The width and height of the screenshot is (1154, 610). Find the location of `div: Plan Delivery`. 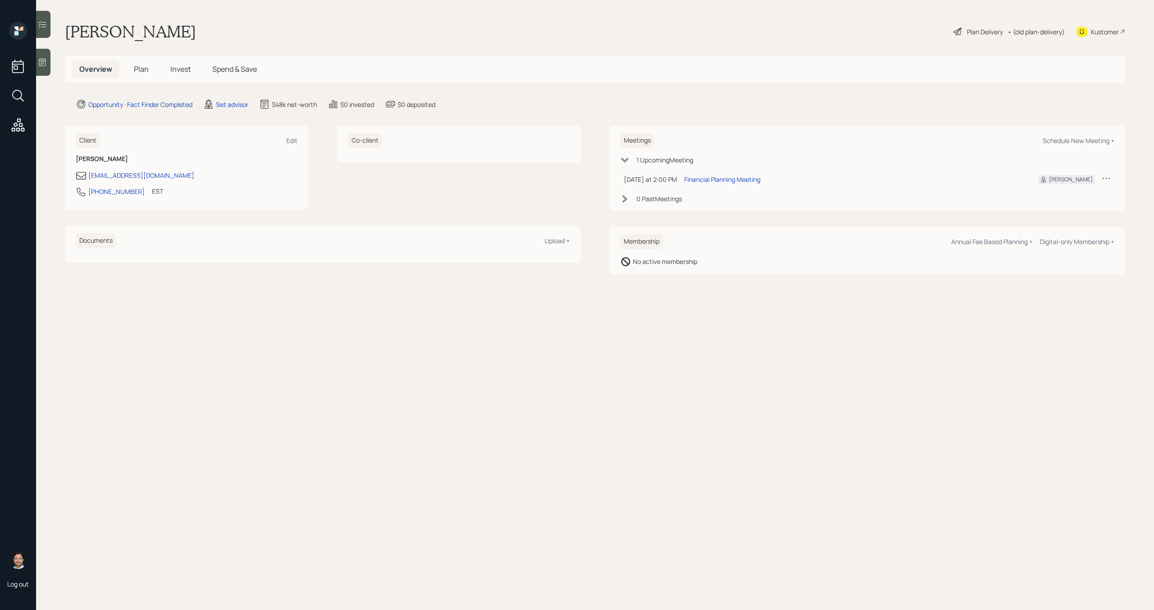

div: Plan Delivery is located at coordinates (985, 32).